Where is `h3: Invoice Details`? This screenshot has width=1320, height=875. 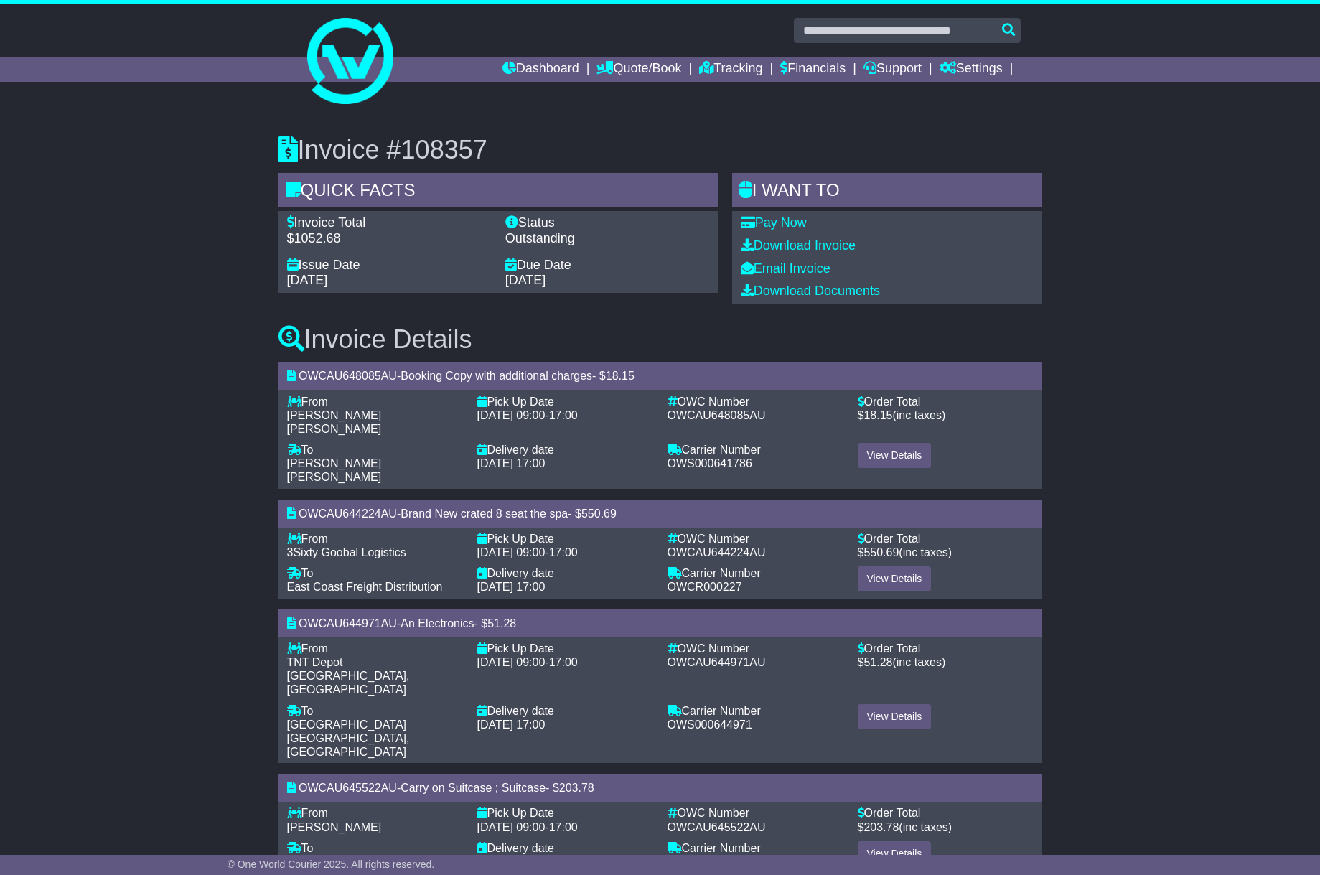
h3: Invoice Details is located at coordinates (661, 340).